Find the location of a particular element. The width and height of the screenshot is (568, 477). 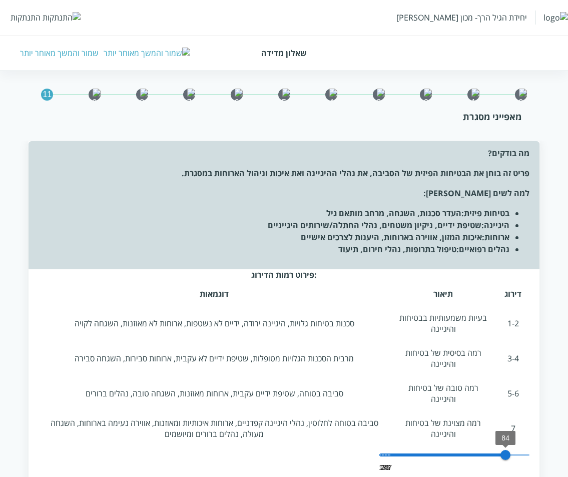

img: 8 is located at coordinates (142, 95).